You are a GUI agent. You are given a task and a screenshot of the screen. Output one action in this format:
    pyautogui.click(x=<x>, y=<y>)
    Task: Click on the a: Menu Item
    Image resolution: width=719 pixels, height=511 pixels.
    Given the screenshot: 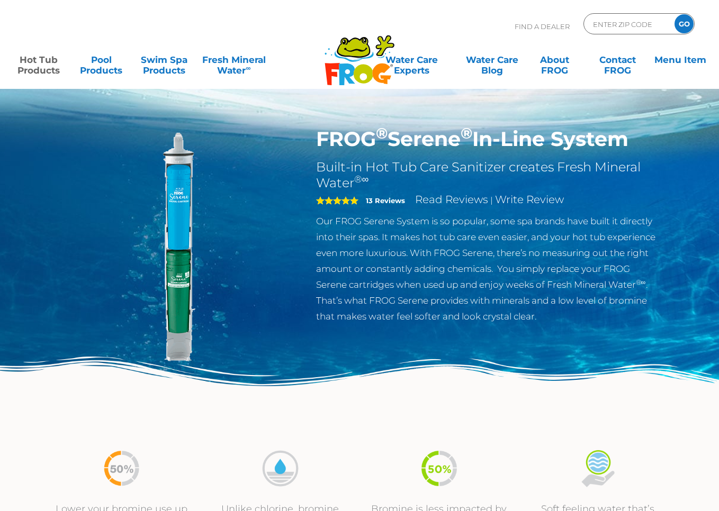 What is the action you would take?
    pyautogui.click(x=679, y=60)
    